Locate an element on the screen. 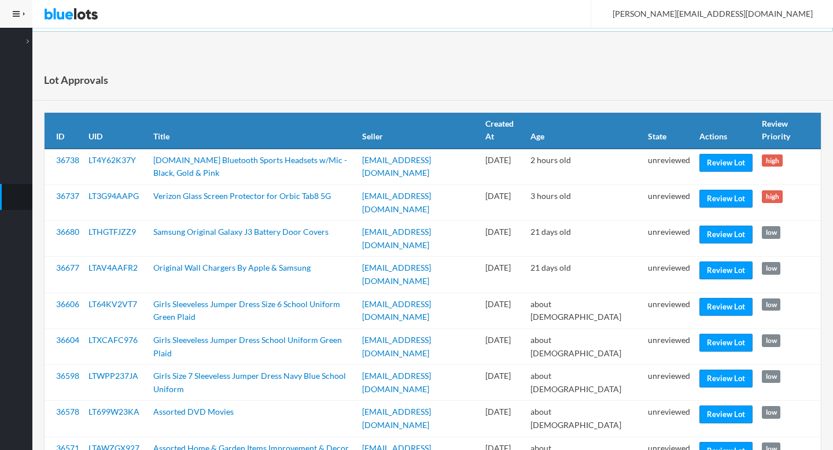  th: Review Priority is located at coordinates (789, 131).